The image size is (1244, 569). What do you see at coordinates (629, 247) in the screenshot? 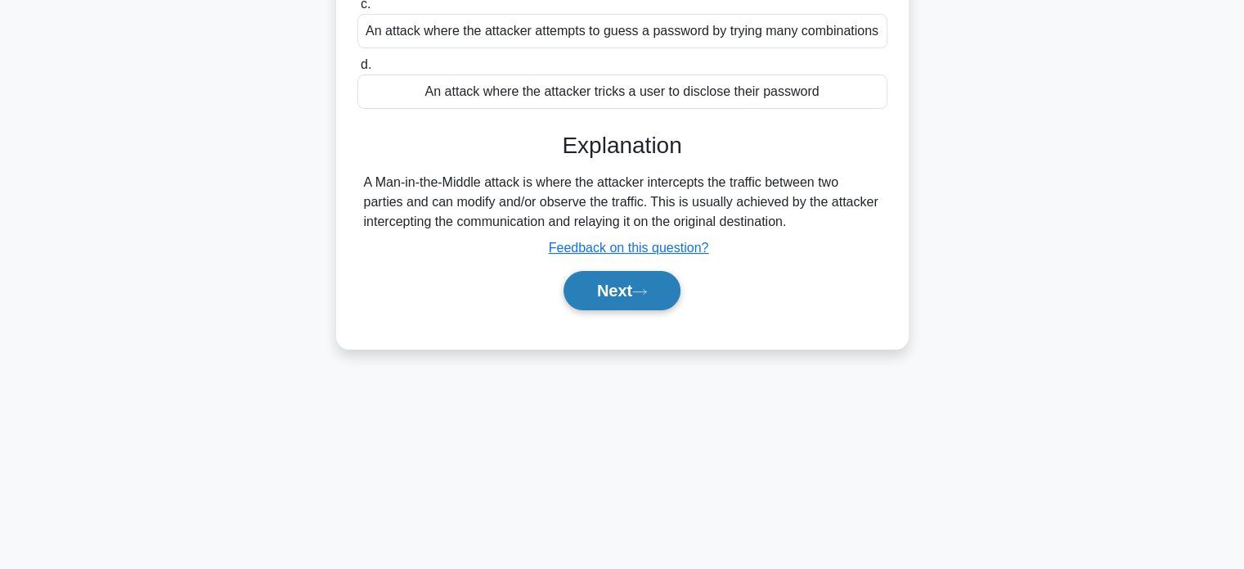
I see `a: Feedback on this question?` at bounding box center [629, 247].